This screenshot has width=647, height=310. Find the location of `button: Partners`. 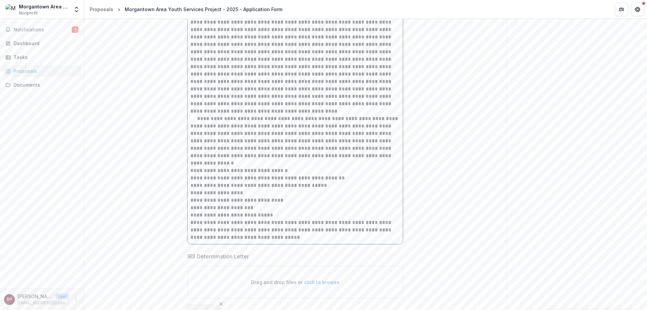

button: Partners is located at coordinates (622, 9).